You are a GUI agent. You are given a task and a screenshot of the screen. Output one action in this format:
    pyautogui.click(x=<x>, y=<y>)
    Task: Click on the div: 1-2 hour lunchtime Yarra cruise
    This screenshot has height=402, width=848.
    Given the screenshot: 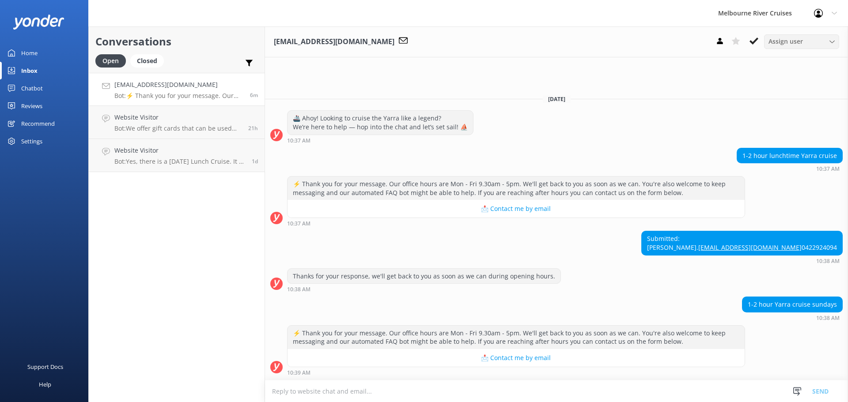 What is the action you would take?
    pyautogui.click(x=789, y=156)
    